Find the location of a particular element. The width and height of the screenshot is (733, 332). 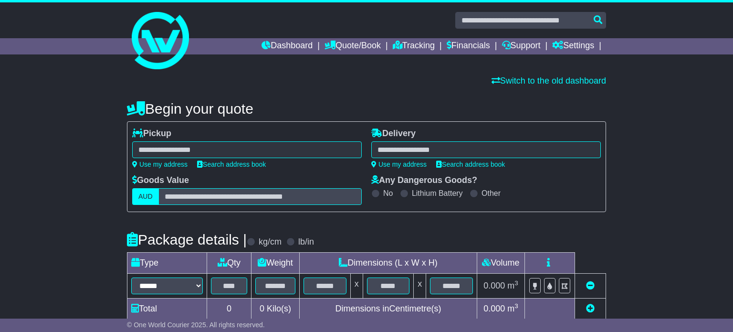

td: Kilo(s) is located at coordinates (275, 309).